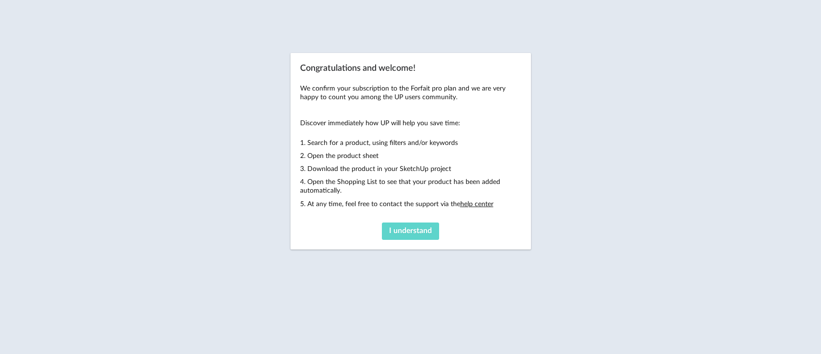 This screenshot has width=821, height=354. What do you see at coordinates (411, 186) in the screenshot?
I see `p: 4. Open the Shopping List to see that your product has been added automatically.` at bounding box center [411, 186].